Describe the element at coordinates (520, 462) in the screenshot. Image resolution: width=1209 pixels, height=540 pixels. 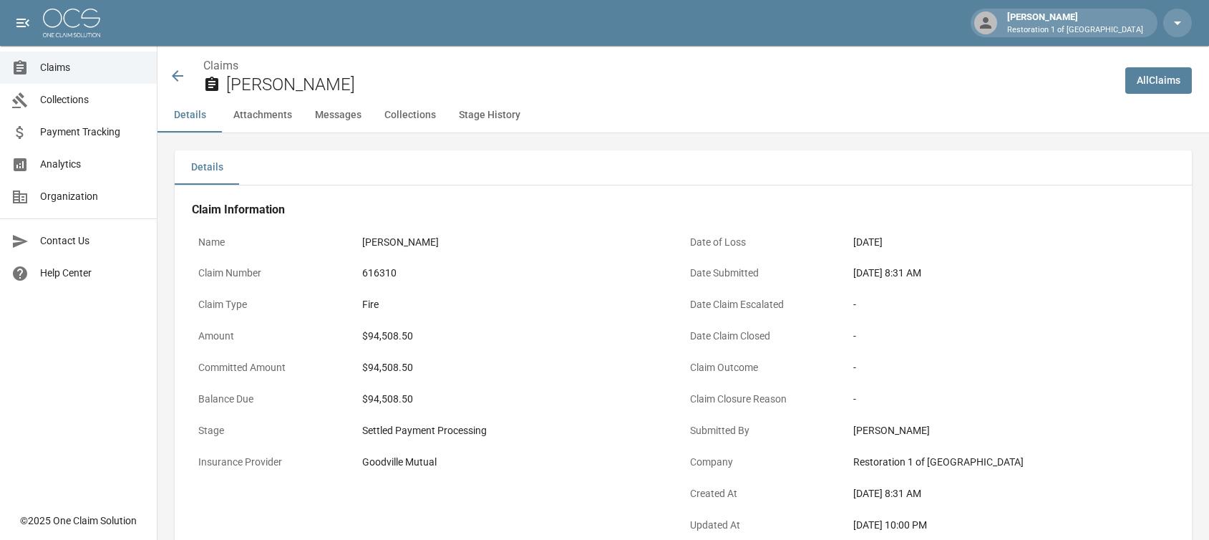
I see `div: Goodville Mutual` at that location.